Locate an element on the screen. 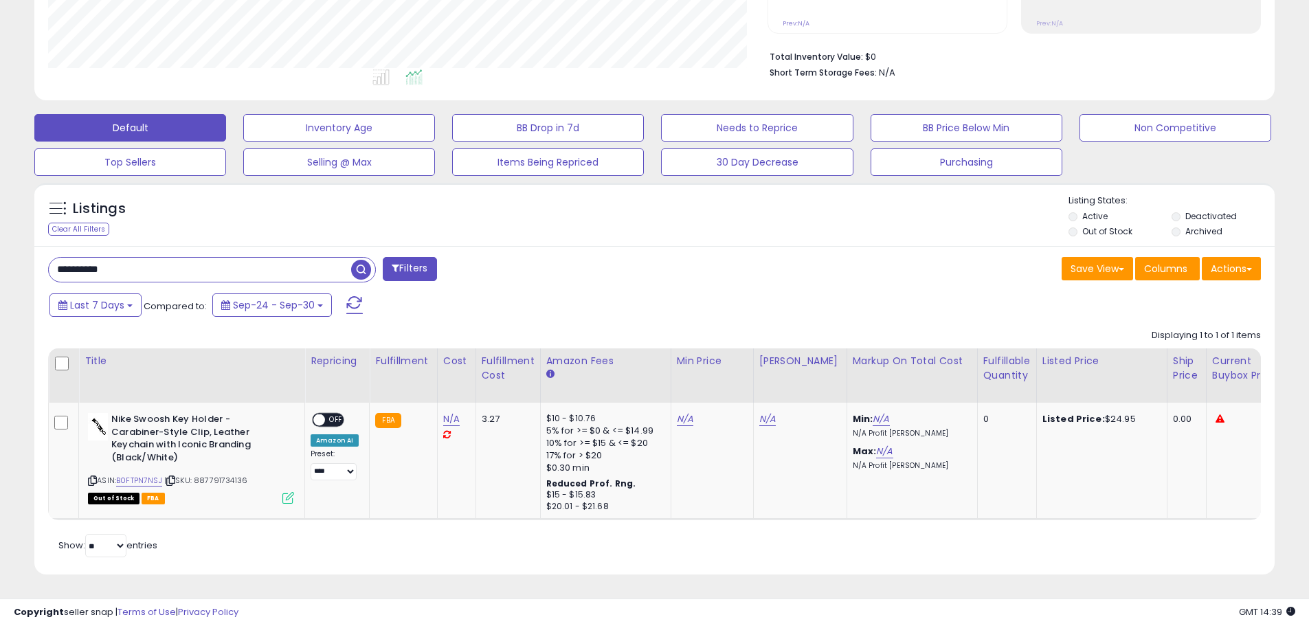 The image size is (1309, 626). span: 2025-10-8 14:39 GMT is located at coordinates (1267, 612).